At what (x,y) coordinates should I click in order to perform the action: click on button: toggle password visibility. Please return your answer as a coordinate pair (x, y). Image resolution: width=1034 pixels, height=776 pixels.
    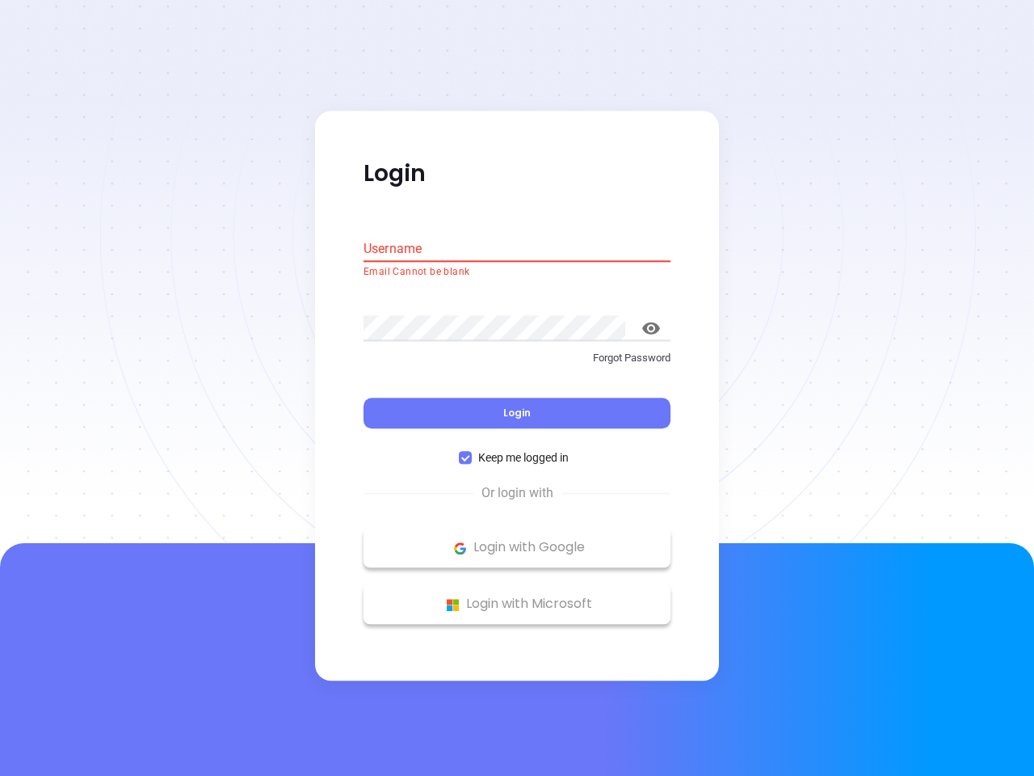
    Looking at the image, I should click on (651, 328).